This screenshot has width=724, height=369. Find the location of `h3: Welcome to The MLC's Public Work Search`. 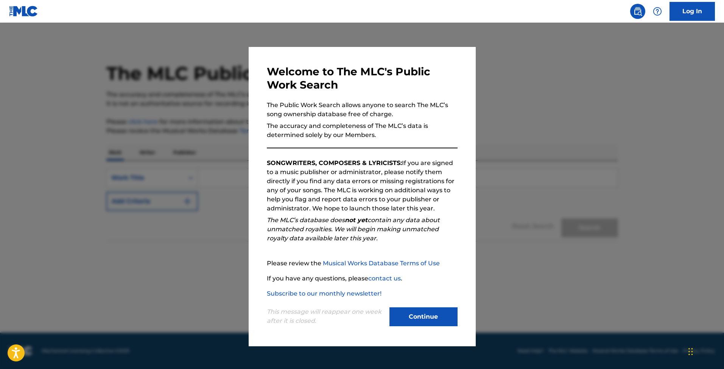

h3: Welcome to The MLC's Public Work Search is located at coordinates (362, 78).